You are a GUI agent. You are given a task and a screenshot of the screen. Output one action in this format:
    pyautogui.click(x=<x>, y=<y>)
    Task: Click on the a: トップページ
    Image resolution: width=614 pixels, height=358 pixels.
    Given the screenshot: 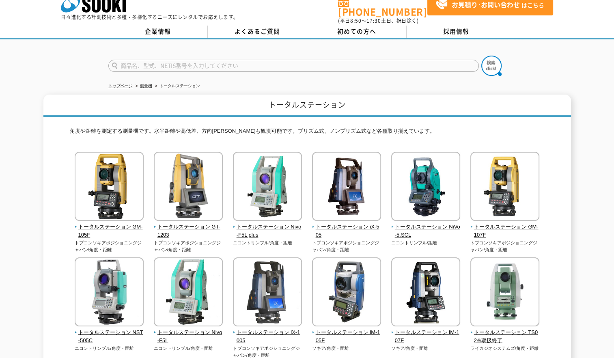 What is the action you would take?
    pyautogui.click(x=121, y=86)
    